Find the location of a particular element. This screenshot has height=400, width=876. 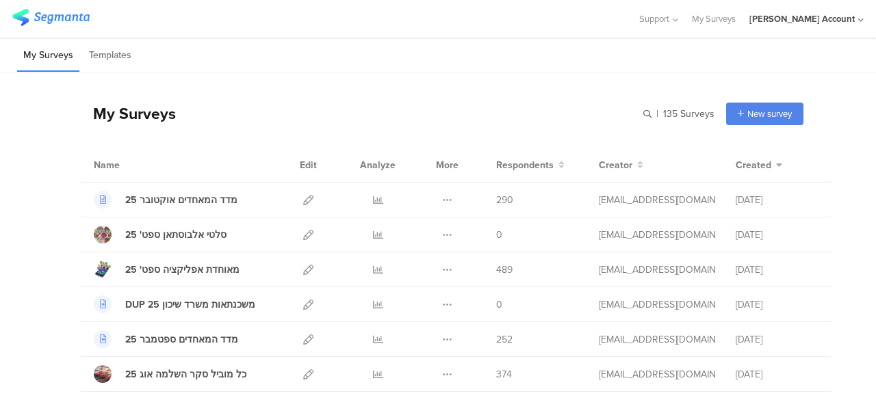

li: My Surveys is located at coordinates (48, 55).